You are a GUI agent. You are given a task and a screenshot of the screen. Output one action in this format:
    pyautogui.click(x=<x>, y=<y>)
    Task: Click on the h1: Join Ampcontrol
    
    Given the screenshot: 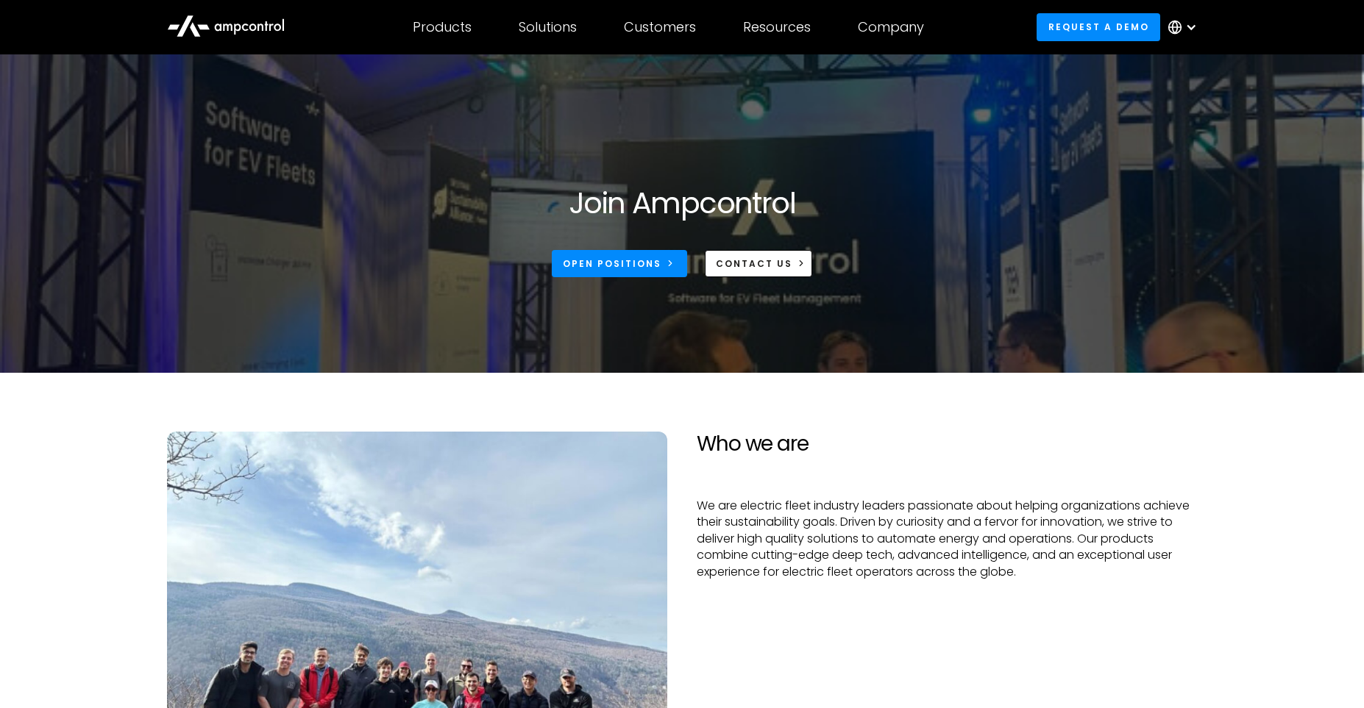 What is the action you would take?
    pyautogui.click(x=682, y=203)
    